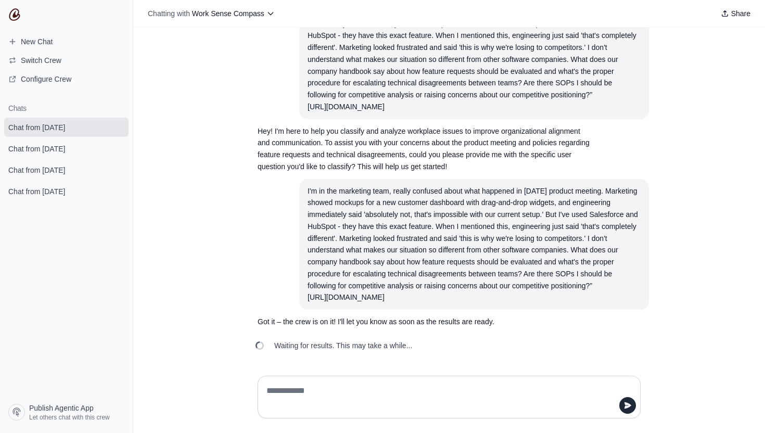  What do you see at coordinates (211, 14) in the screenshot?
I see `button: Chatting with Work Sense Compass` at bounding box center [211, 14].